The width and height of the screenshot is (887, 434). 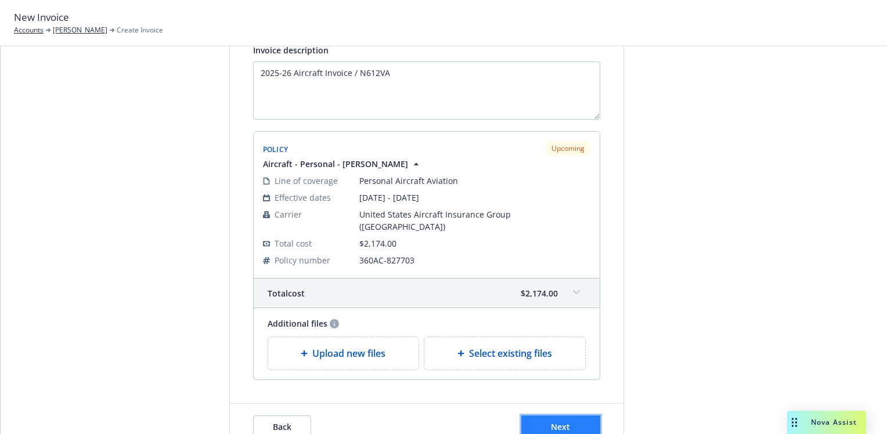 What do you see at coordinates (303, 197) in the screenshot?
I see `span: Effective dates` at bounding box center [303, 197].